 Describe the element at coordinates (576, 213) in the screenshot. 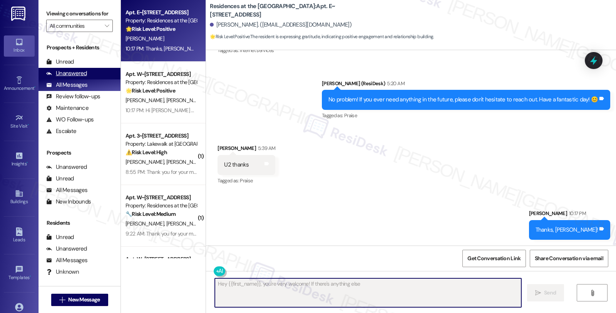

I see `div: 10:17 PM` at that location.